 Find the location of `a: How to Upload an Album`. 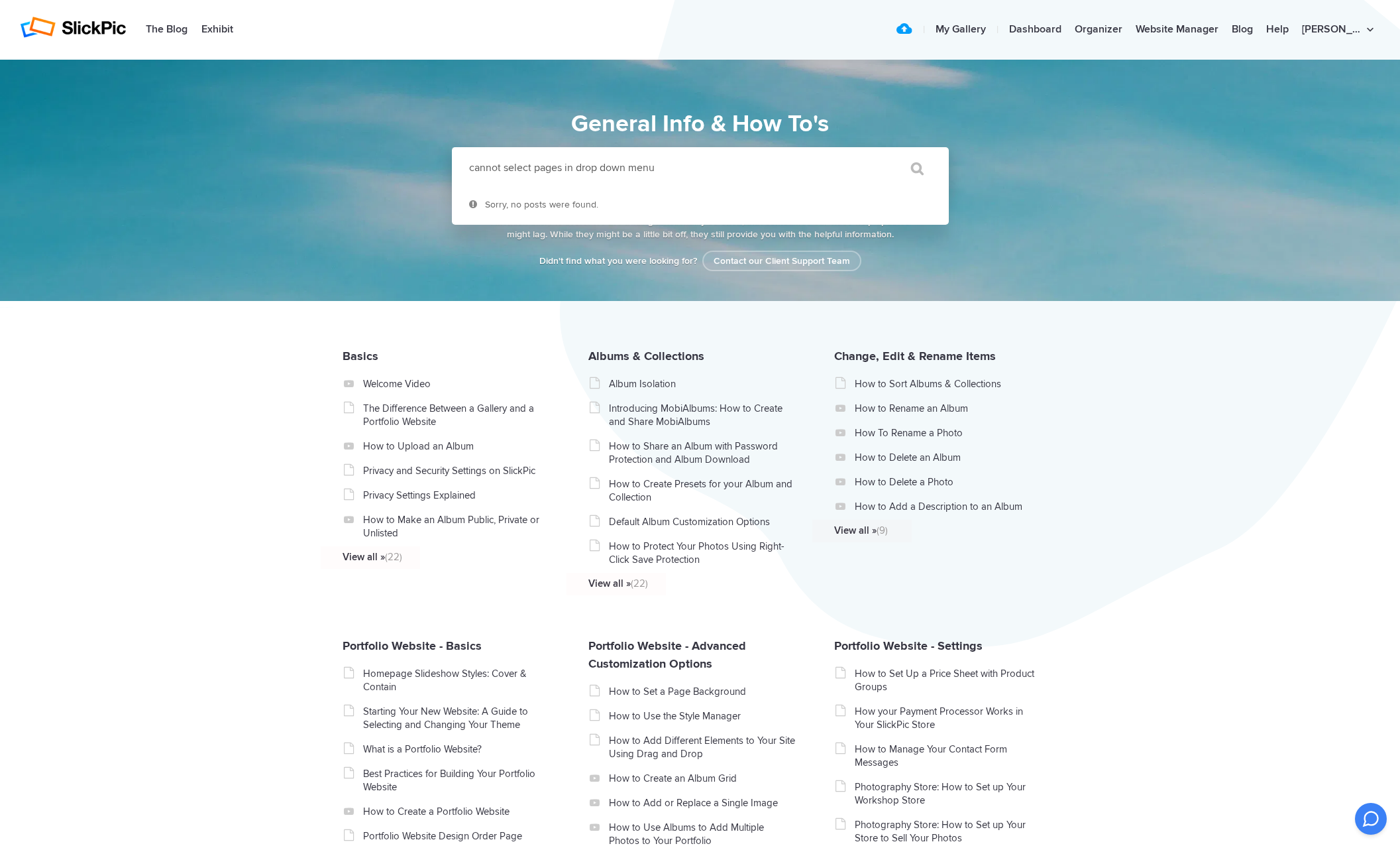

a: How to Upload an Album is located at coordinates (457, 446).